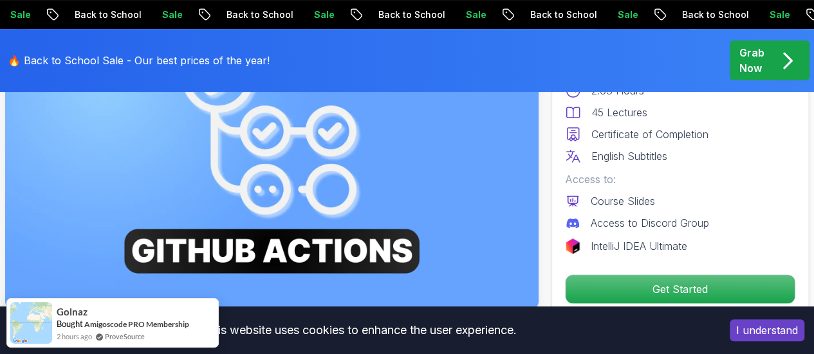  What do you see at coordinates (271, 160) in the screenshot?
I see `img: ci-cd-with-github-actions_thumbnail` at bounding box center [271, 160].